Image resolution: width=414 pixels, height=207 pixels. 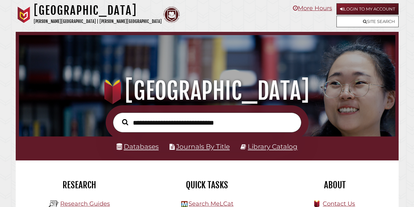 I want to click on a: Databases, so click(x=138, y=146).